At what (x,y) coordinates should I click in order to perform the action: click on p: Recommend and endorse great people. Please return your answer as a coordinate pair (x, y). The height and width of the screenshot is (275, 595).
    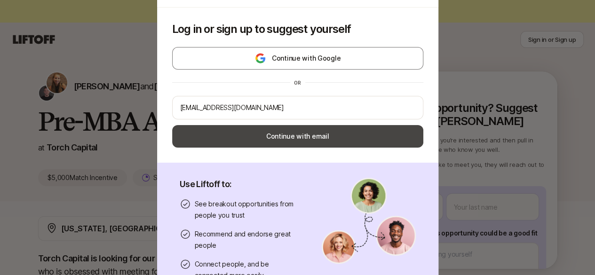
    Looking at the image, I should click on (247, 240).